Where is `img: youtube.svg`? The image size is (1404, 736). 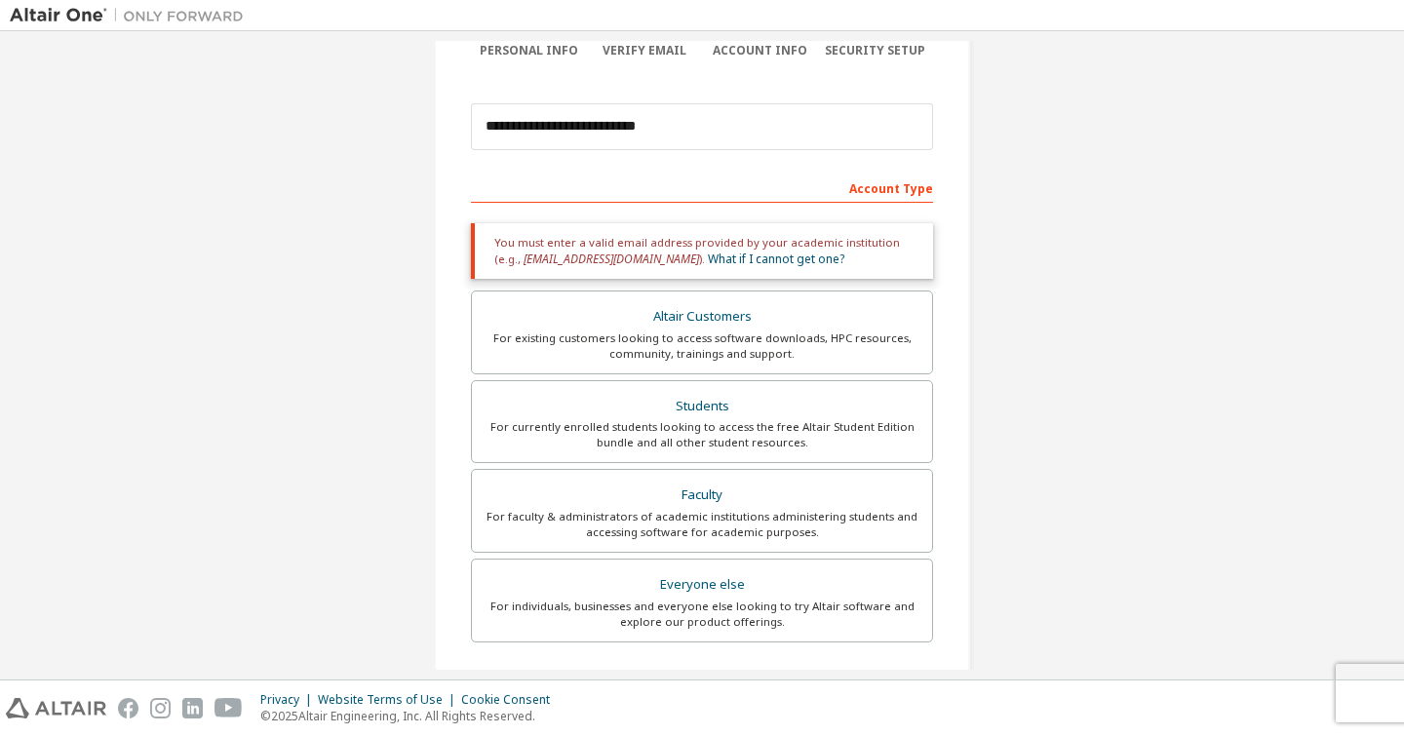
img: youtube.svg is located at coordinates (228, 708).